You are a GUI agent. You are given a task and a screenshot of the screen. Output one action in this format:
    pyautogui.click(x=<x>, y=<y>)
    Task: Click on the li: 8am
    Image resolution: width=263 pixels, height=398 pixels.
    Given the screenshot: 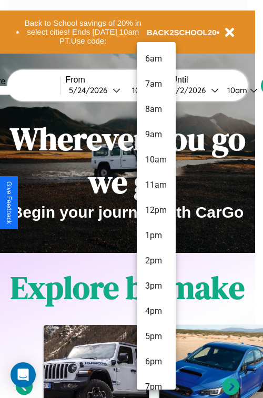 What is the action you would take?
    pyautogui.click(x=156, y=109)
    